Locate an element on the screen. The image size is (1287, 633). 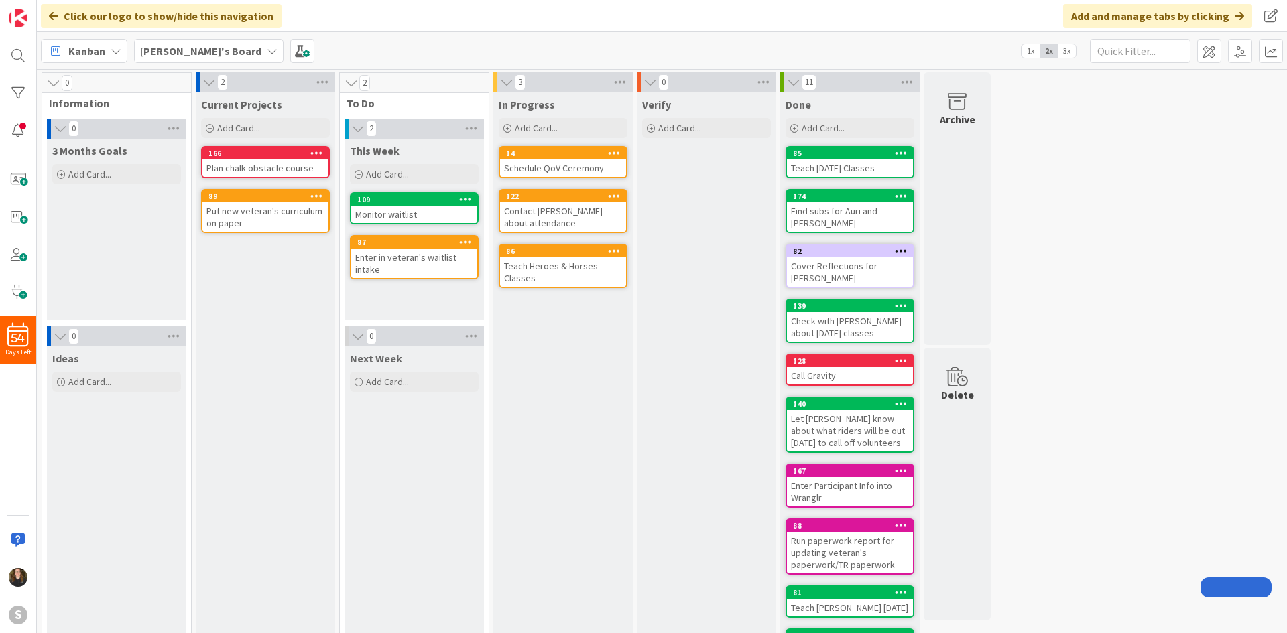
div: 166Plan chalk obstacle course is located at coordinates (265, 162).